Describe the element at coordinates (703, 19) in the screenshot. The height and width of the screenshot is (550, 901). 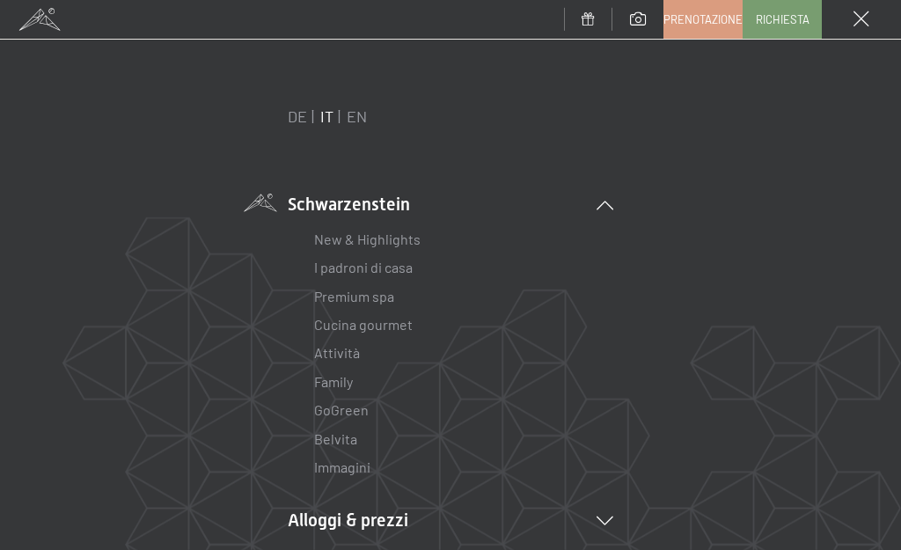
I see `span: Prenotazione` at that location.